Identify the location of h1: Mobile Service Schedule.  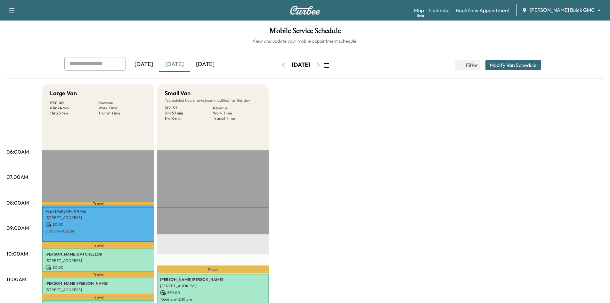
(305, 32).